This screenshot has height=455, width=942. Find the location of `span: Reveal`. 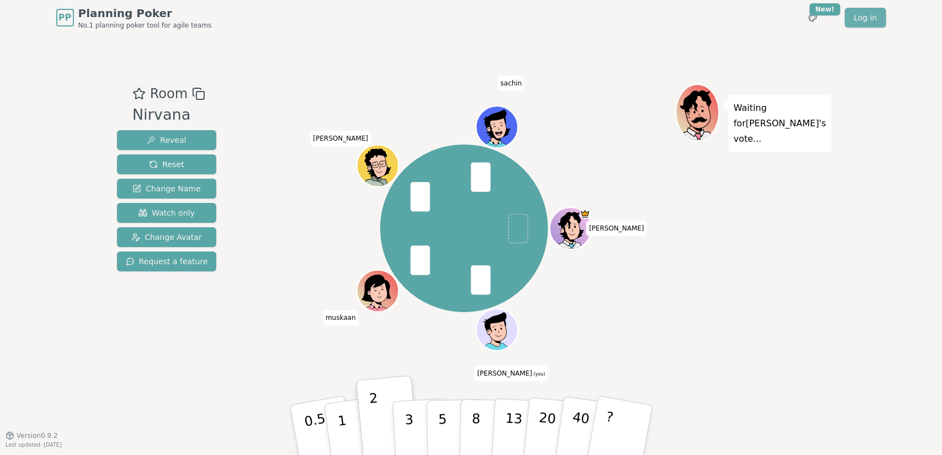

span: Reveal is located at coordinates (166, 140).